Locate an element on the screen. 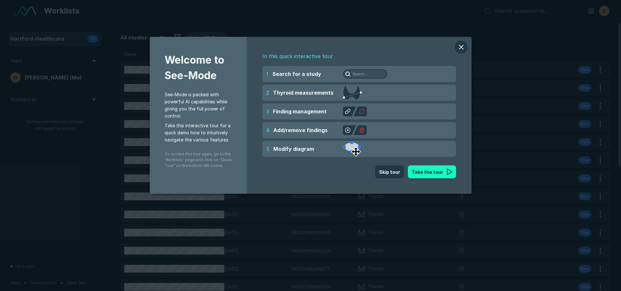  span: To access this tour again, go to the ‘Worklists’ page and click on “Quick Tour” on the bottom lef... is located at coordinates (198, 158).